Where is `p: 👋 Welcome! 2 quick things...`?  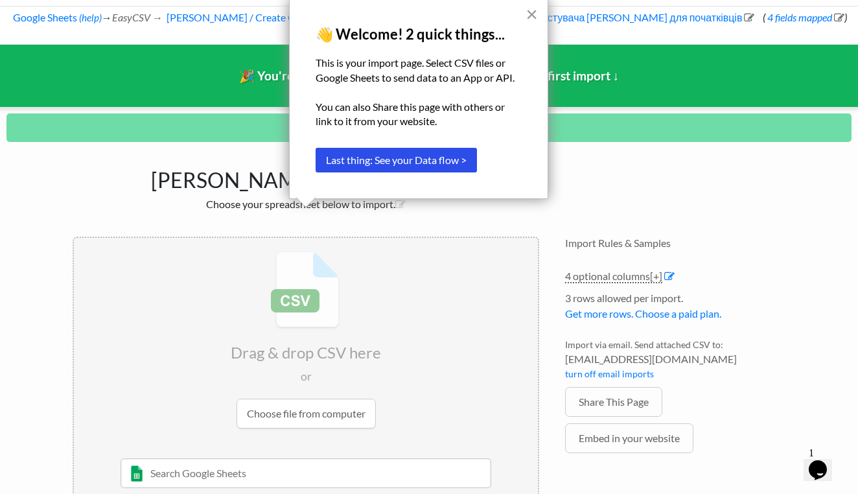 p: 👋 Welcome! 2 quick things... is located at coordinates (419, 34).